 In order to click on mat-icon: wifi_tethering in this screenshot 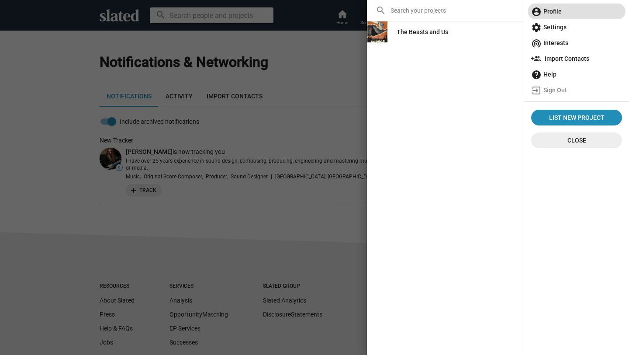, I will do `click(537, 43)`.